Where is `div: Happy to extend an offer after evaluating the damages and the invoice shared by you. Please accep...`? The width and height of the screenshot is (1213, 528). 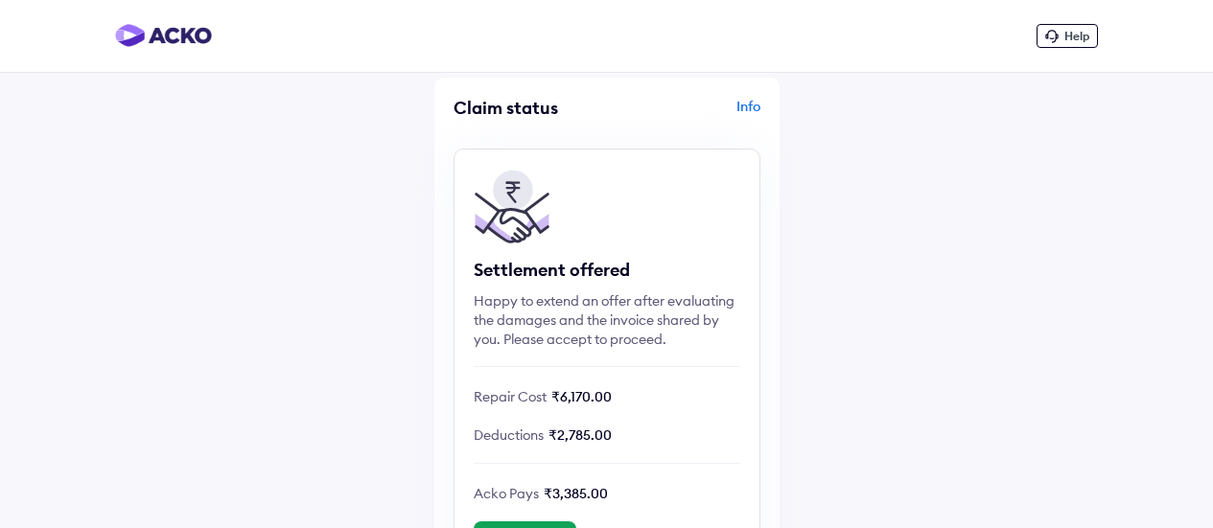 div: Happy to extend an offer after evaluating the damages and the invoice shared by you. Please accep... is located at coordinates (607, 320).